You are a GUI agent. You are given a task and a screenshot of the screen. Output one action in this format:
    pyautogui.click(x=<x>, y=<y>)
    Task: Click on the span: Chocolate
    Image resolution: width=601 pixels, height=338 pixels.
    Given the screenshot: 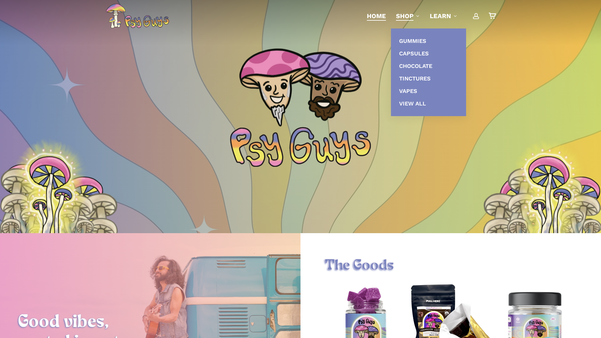 What is the action you would take?
    pyautogui.click(x=416, y=66)
    